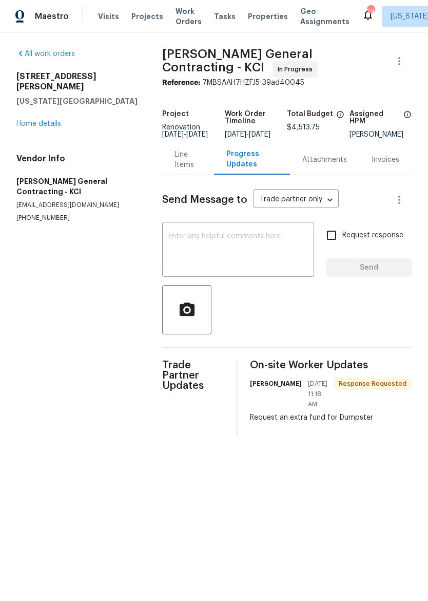  Describe the element at coordinates (256, 118) in the screenshot. I see `h5: Work Order Timeline` at that location.